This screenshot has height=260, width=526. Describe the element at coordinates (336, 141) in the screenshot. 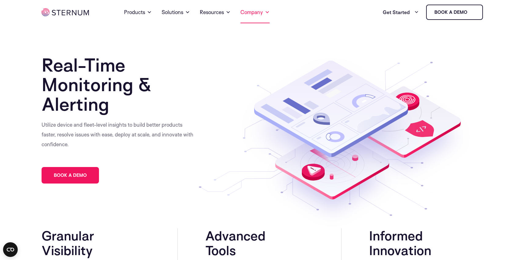

I see `img: Continuous Monitoring` at that location.